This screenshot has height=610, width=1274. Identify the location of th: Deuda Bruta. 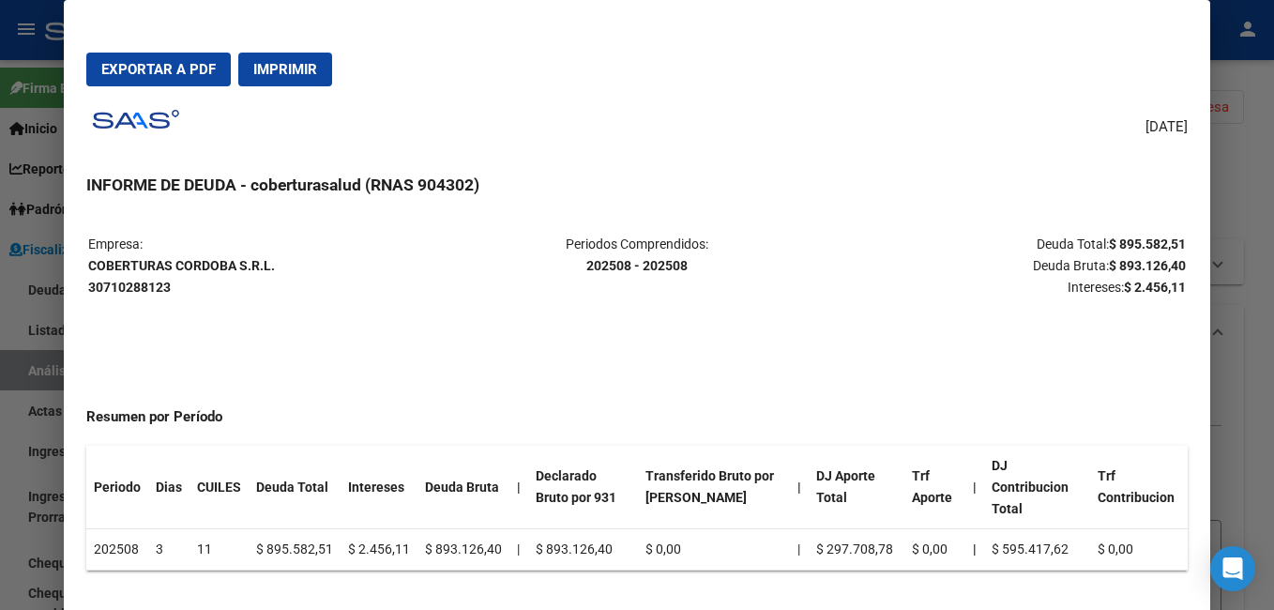
(463, 487).